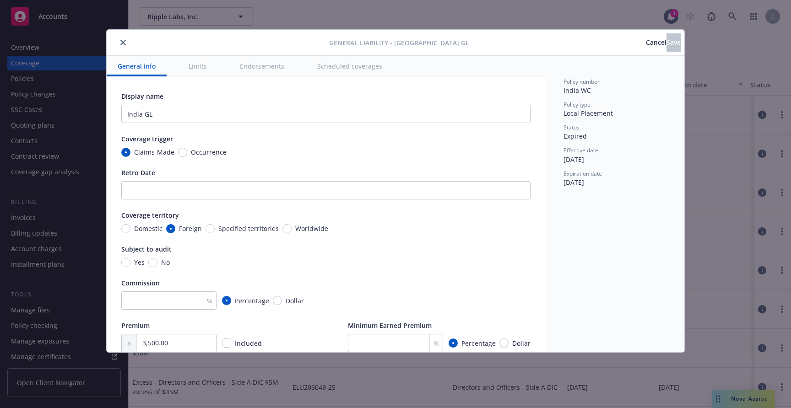  Describe the element at coordinates (389, 325) in the screenshot. I see `span: Minimum Earned Premium` at that location.